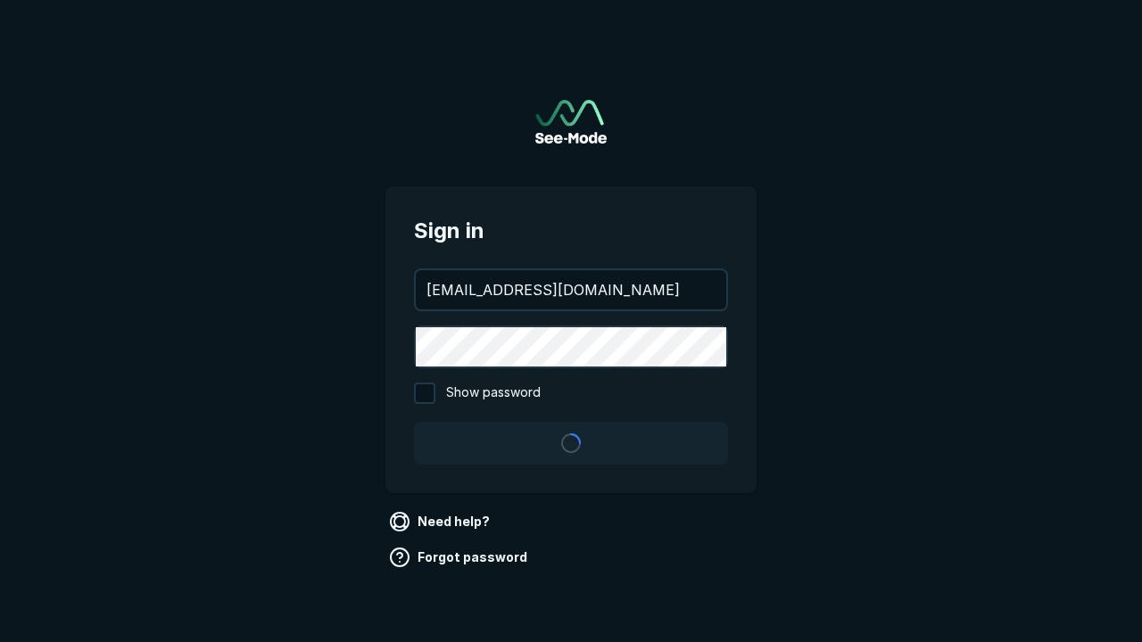  Describe the element at coordinates (493, 393) in the screenshot. I see `span: Show password` at that location.